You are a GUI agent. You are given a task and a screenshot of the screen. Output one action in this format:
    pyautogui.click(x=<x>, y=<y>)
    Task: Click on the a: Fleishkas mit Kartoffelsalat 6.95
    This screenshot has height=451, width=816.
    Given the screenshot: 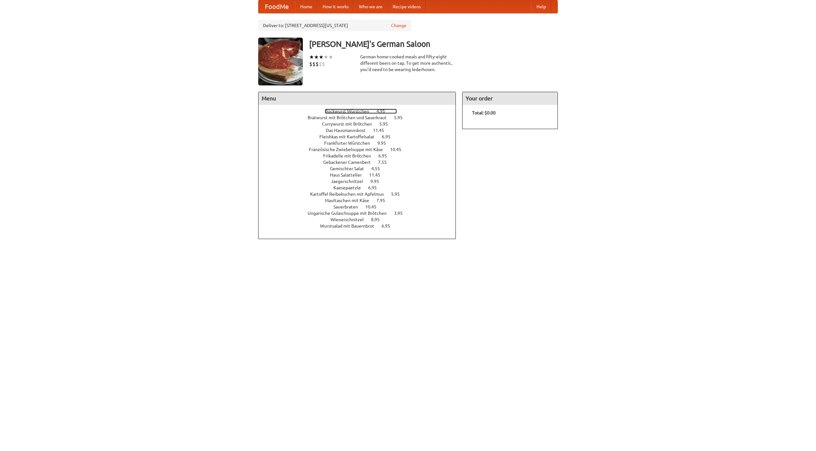 What is the action you would take?
    pyautogui.click(x=361, y=137)
    